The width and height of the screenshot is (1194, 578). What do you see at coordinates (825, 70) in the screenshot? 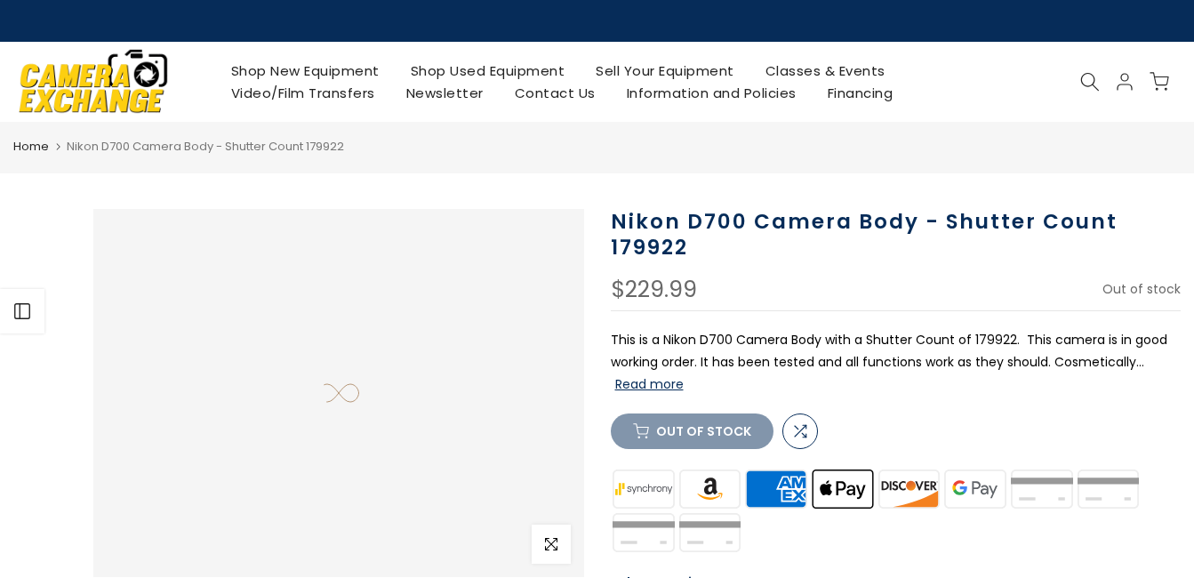
I see `a: Classes & Events` at bounding box center [825, 70].